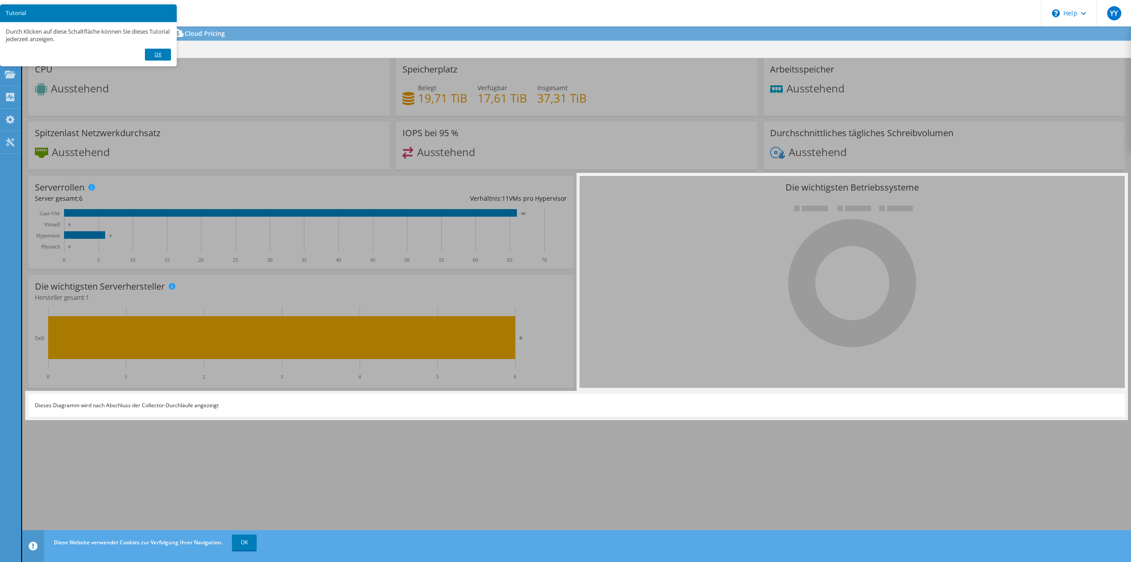  I want to click on a: OK, so click(244, 542).